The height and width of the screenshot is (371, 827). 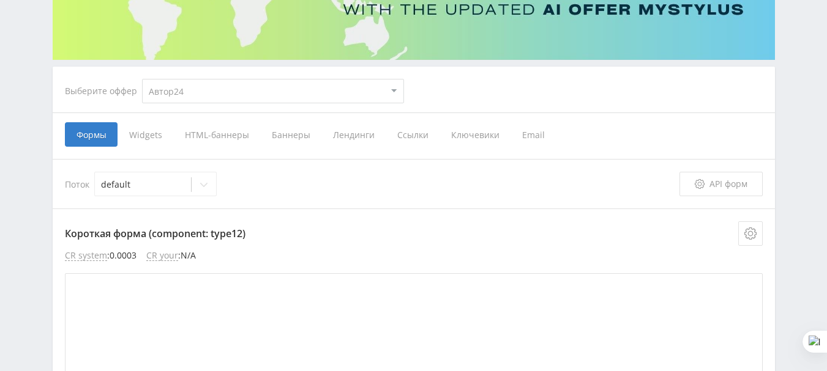 What do you see at coordinates (721, 184) in the screenshot?
I see `a: API форм` at bounding box center [721, 184].